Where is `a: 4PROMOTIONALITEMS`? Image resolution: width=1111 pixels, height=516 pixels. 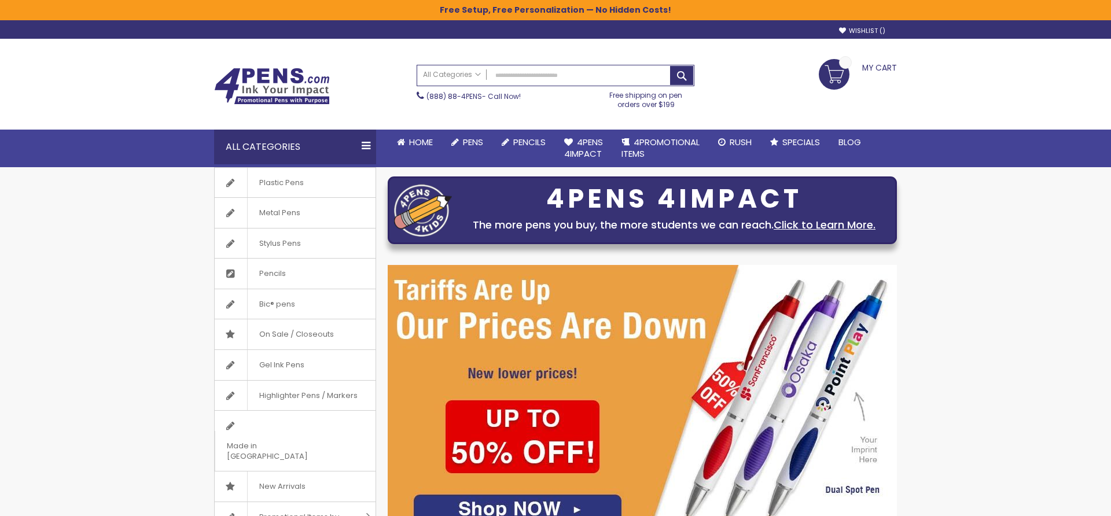 a: 4PROMOTIONALITEMS is located at coordinates (660, 148).